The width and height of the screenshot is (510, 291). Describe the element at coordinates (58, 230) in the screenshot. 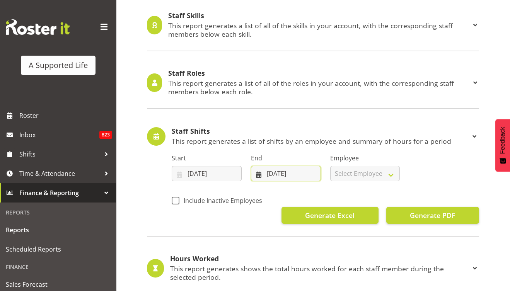

I see `span: Reports` at that location.